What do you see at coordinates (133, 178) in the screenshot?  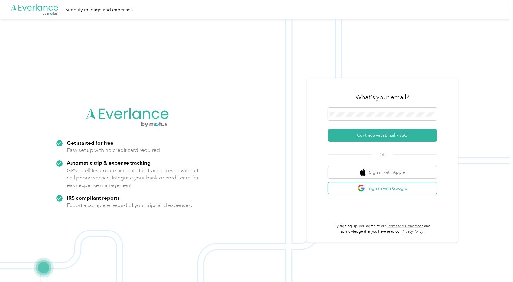 I see `p: GPS satellites ensure accurate trip tracking even without cell phone service. Integrate your bank...` at bounding box center [133, 178].